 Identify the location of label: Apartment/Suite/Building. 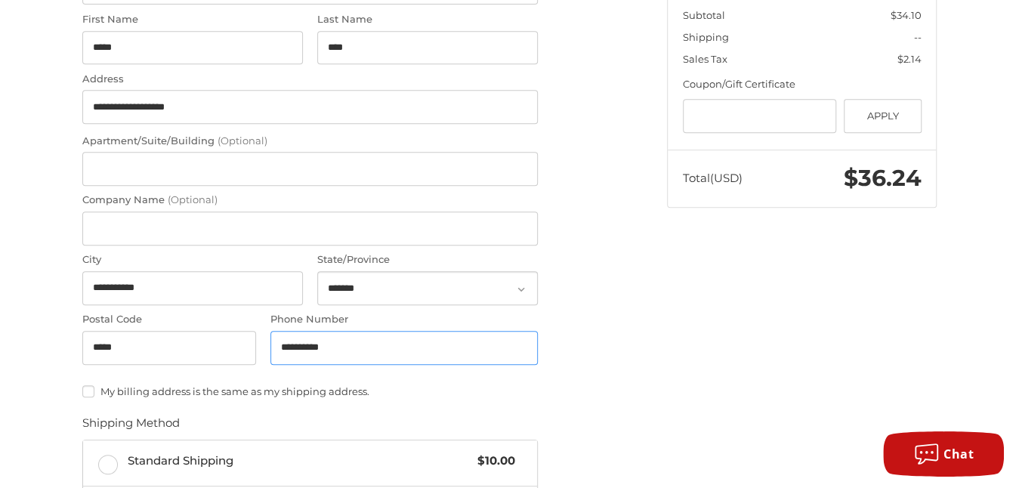
(310, 141).